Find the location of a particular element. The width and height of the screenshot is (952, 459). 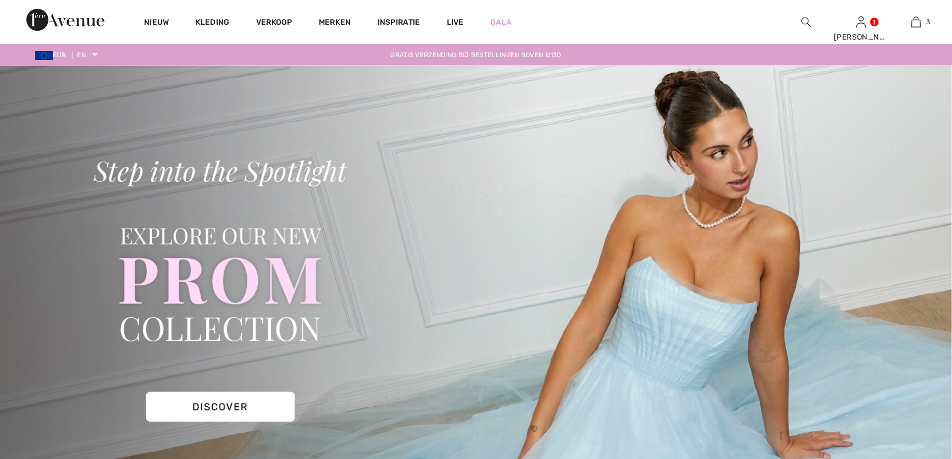

font: Gala is located at coordinates (501, 22).